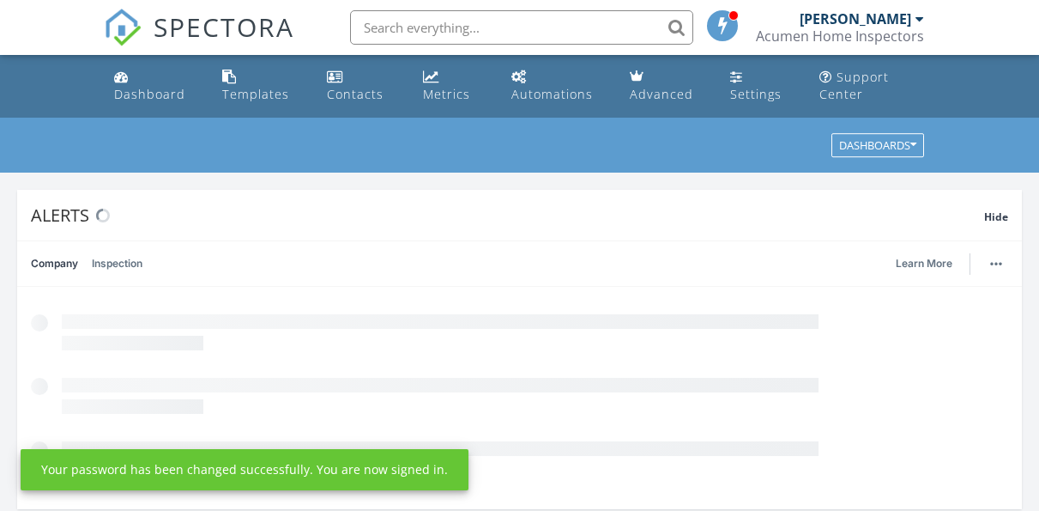 This screenshot has height=511, width=1039. I want to click on a: Settings, so click(760, 86).